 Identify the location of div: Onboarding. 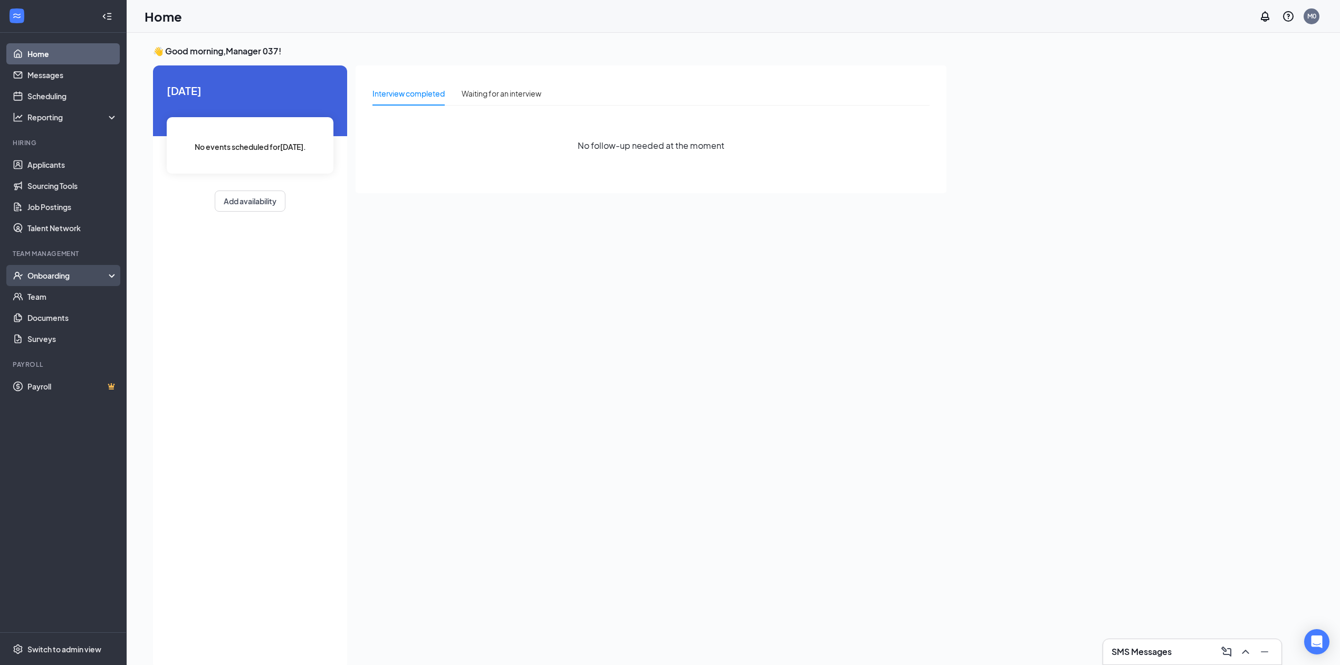
(68, 275).